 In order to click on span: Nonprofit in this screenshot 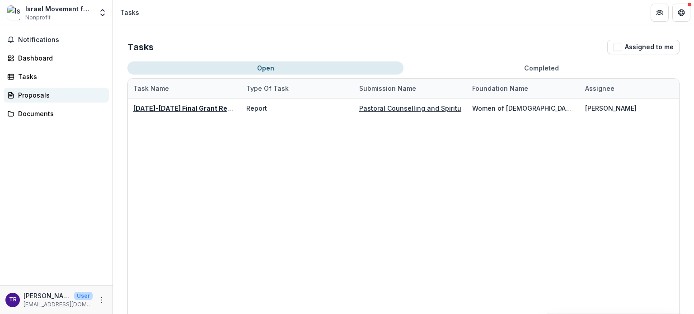, I will do `click(38, 18)`.